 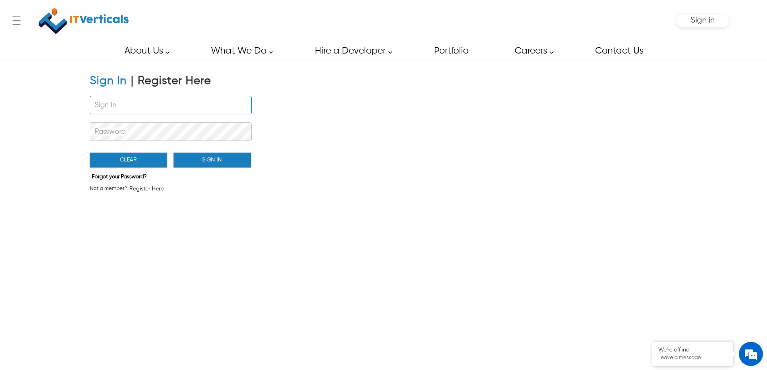 I want to click on a: About Us, so click(x=145, y=51).